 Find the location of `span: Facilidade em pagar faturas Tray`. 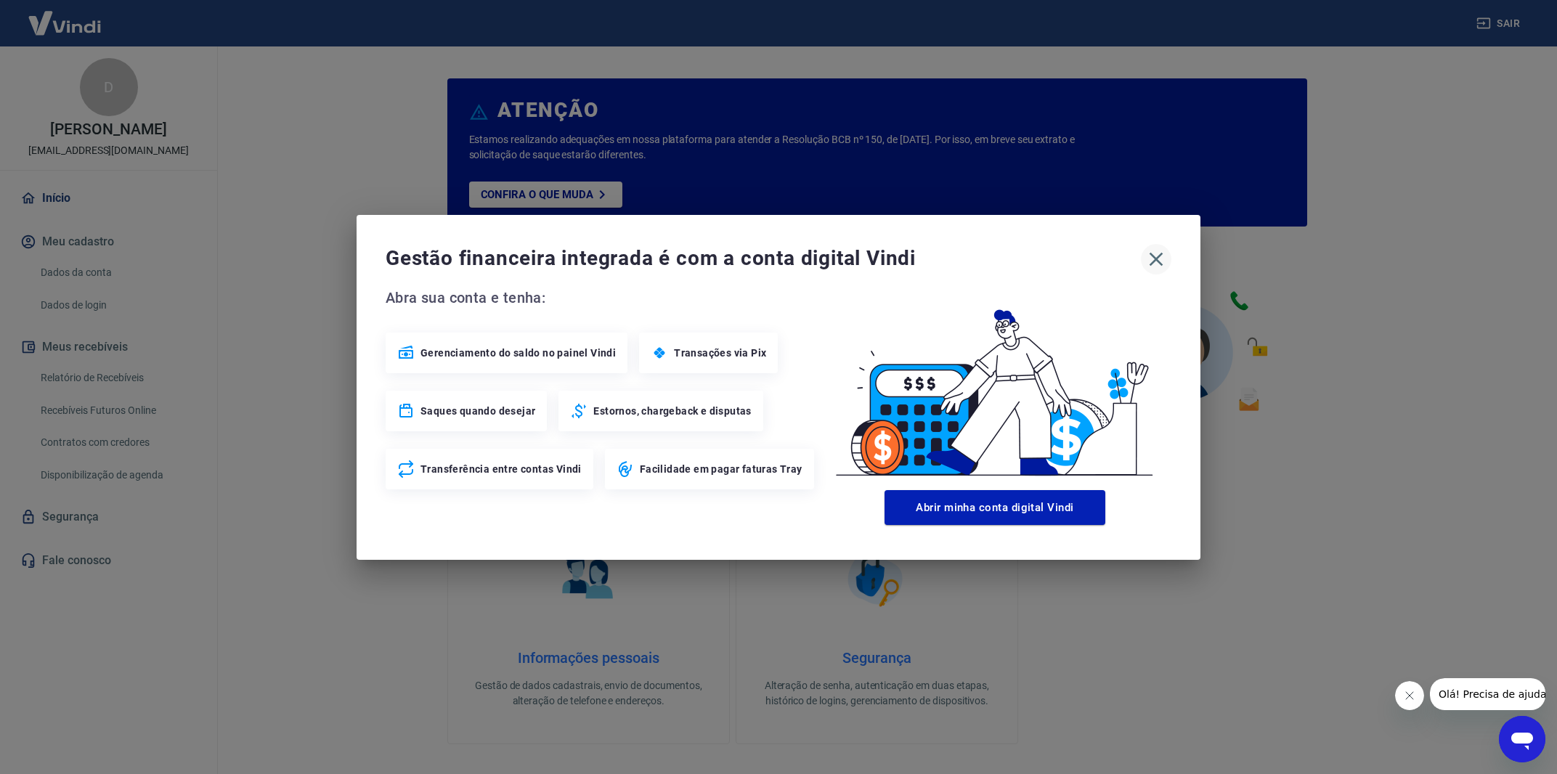

span: Facilidade em pagar faturas Tray is located at coordinates (721, 469).